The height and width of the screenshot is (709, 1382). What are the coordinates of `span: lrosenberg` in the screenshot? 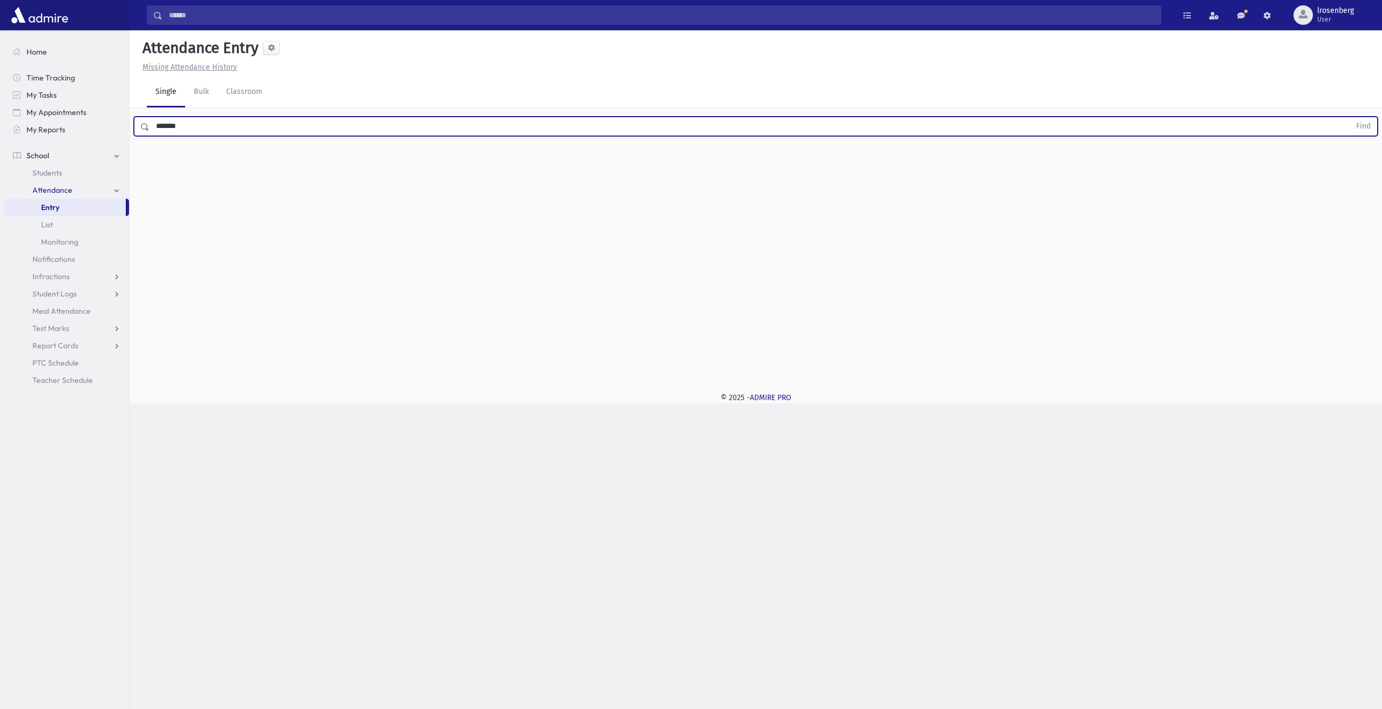 It's located at (1335, 11).